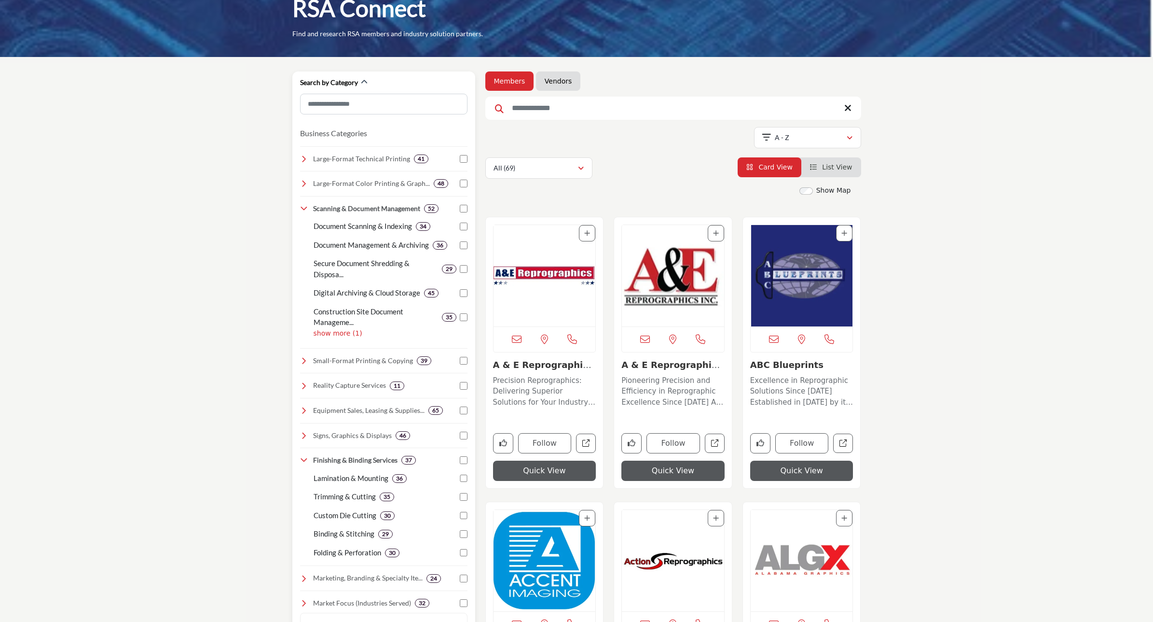 The image size is (1153, 622). Describe the element at coordinates (673, 108) in the screenshot. I see `input: Search Keyword` at that location.